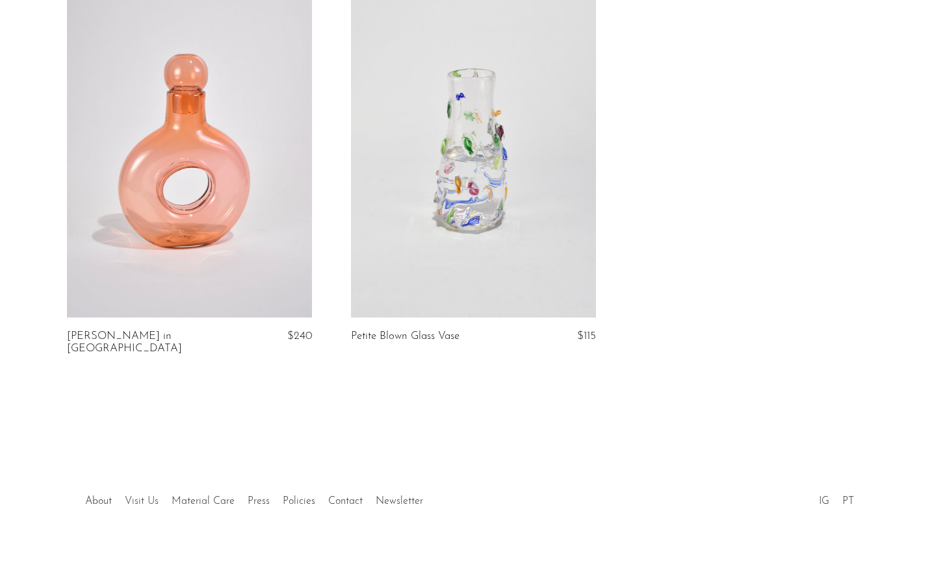 Image resolution: width=947 pixels, height=561 pixels. I want to click on a: Petite Blown Glass Vase, so click(405, 337).